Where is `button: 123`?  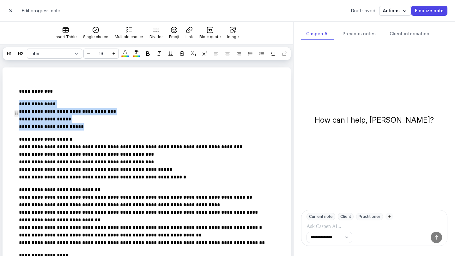 button: 123 is located at coordinates (262, 54).